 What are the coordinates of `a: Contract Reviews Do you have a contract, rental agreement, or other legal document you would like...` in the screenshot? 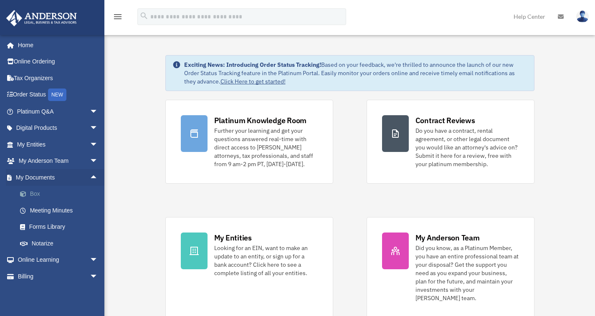 It's located at (451, 142).